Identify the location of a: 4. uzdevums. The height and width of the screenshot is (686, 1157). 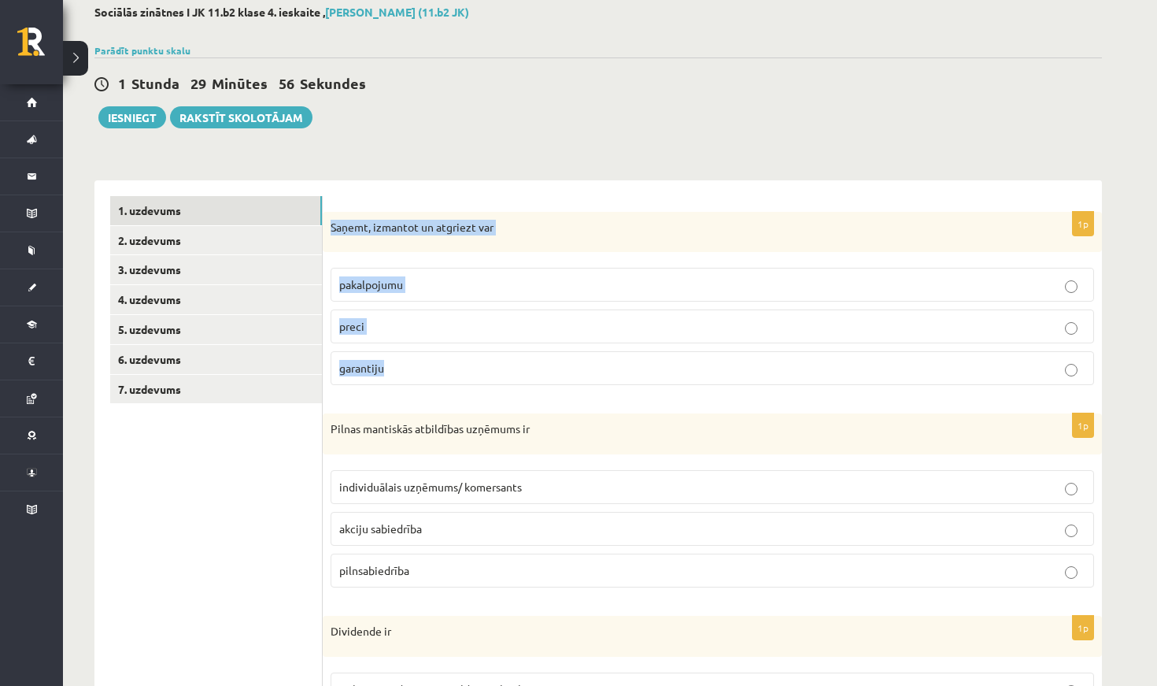
(216, 299).